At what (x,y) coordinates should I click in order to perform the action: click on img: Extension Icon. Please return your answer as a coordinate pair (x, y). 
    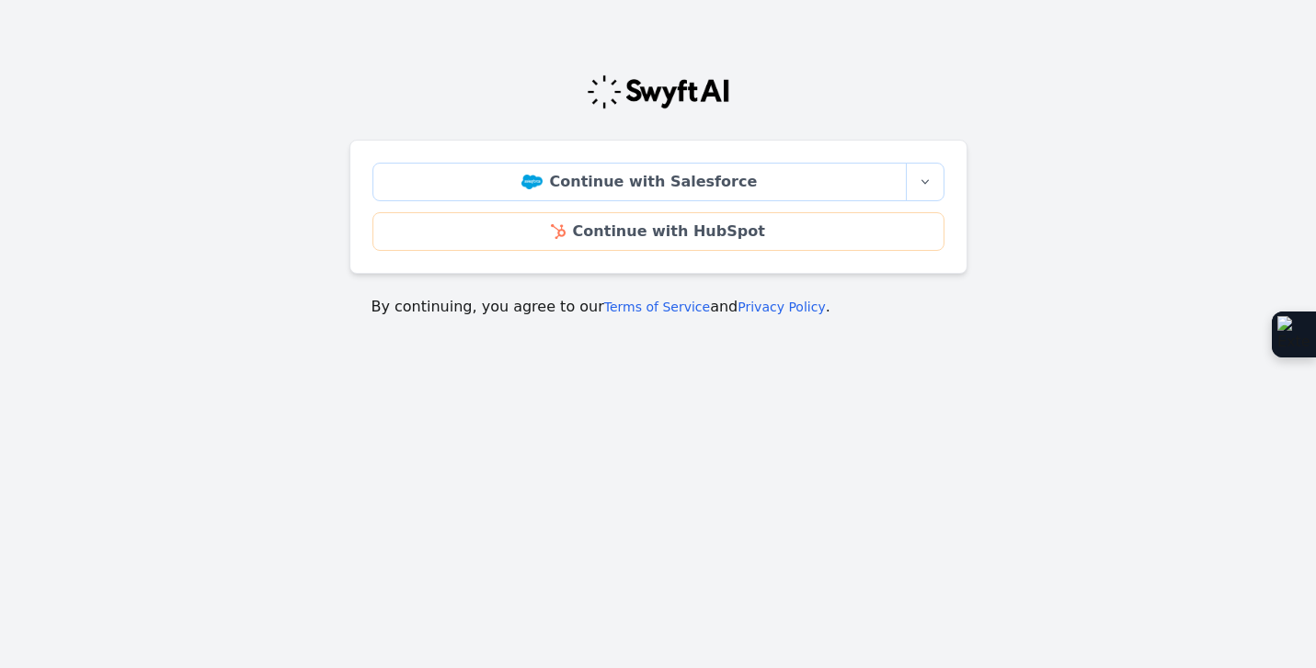
    Looking at the image, I should click on (1294, 335).